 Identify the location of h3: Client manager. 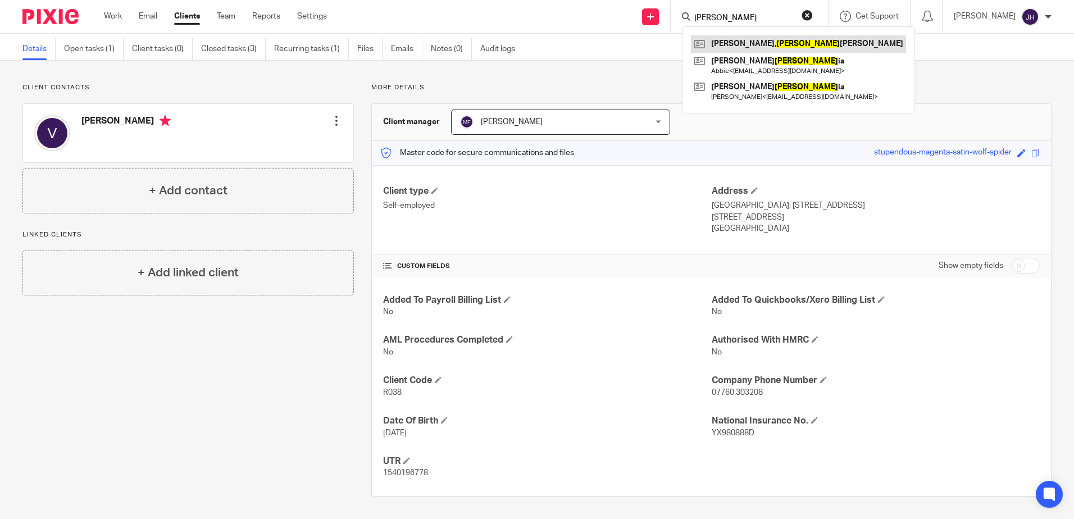
(411, 122).